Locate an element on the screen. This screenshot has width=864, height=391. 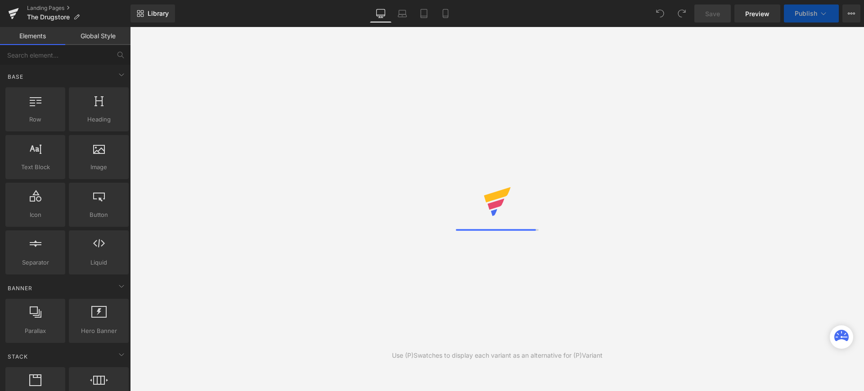
span: Liquid is located at coordinates (99, 262).